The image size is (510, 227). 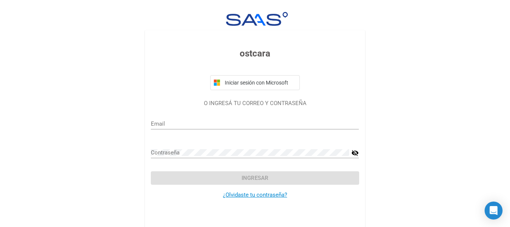 What do you see at coordinates (494, 210) in the screenshot?
I see `div: Open Intercom Messenger` at bounding box center [494, 210].